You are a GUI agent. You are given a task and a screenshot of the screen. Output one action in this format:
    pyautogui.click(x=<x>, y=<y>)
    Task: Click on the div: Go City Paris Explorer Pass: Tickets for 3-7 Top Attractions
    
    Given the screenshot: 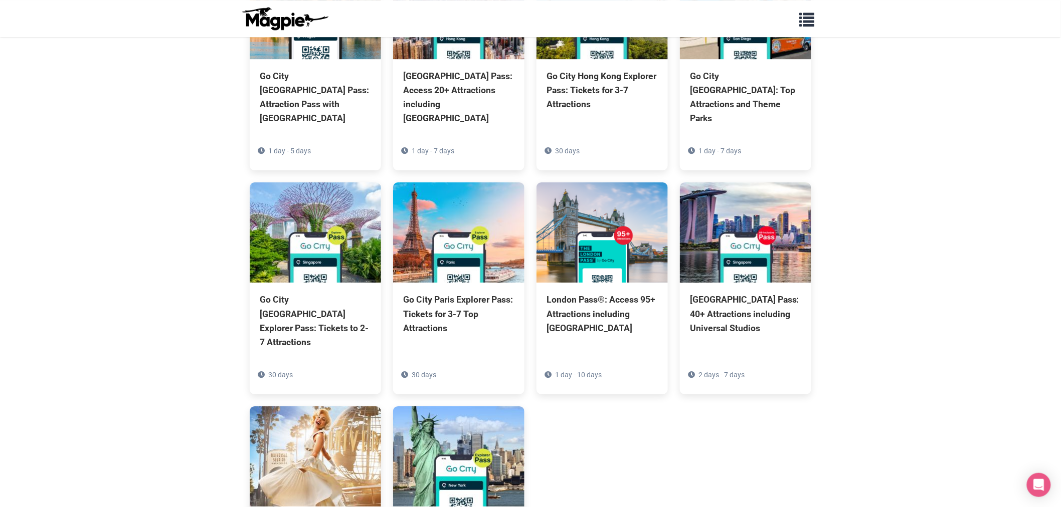 What is the action you would take?
    pyautogui.click(x=459, y=314)
    